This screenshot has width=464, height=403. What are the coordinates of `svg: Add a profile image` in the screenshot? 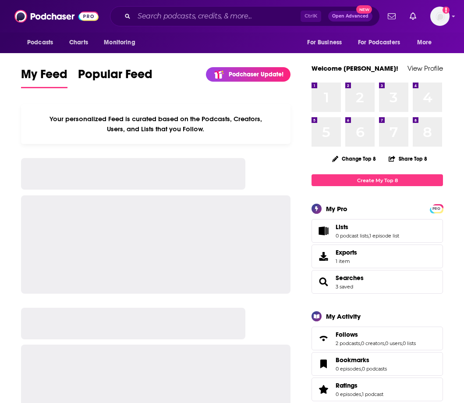 It's located at (446, 10).